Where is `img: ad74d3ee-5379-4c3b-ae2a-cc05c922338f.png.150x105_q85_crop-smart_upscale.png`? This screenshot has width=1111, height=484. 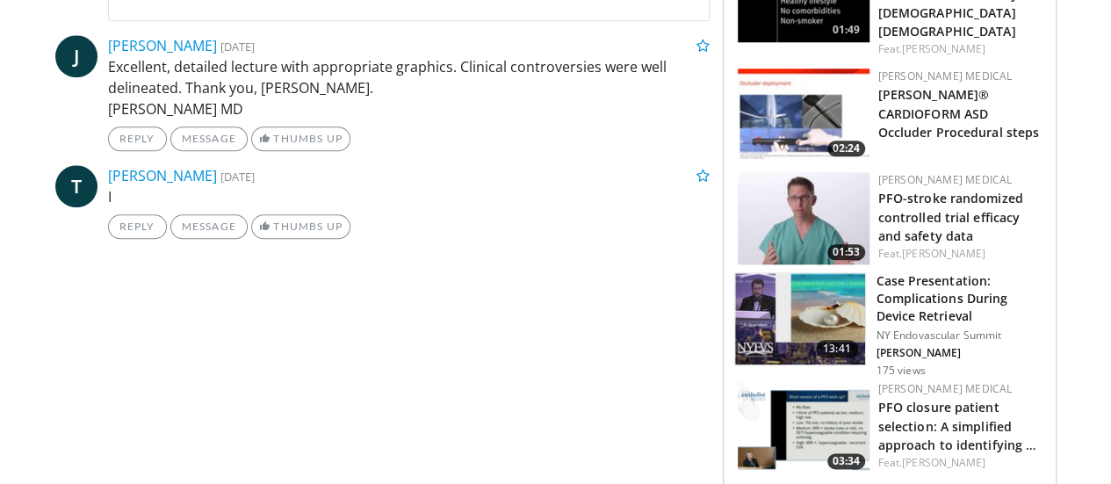
img: ad74d3ee-5379-4c3b-ae2a-cc05c922338f.png.150x105_q85_crop-smart_upscale.png is located at coordinates (803, 427).